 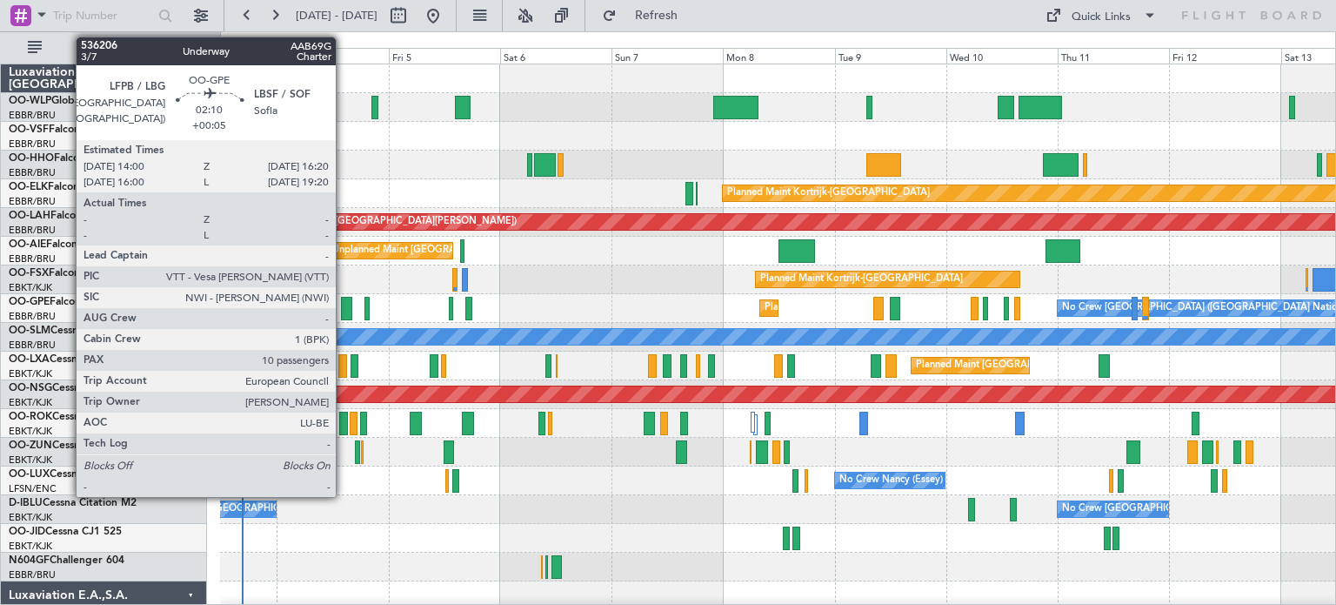 What do you see at coordinates (81, 302) in the screenshot?
I see `a: OO-GPEFalcon 900EX EASy II` at bounding box center [81, 302].